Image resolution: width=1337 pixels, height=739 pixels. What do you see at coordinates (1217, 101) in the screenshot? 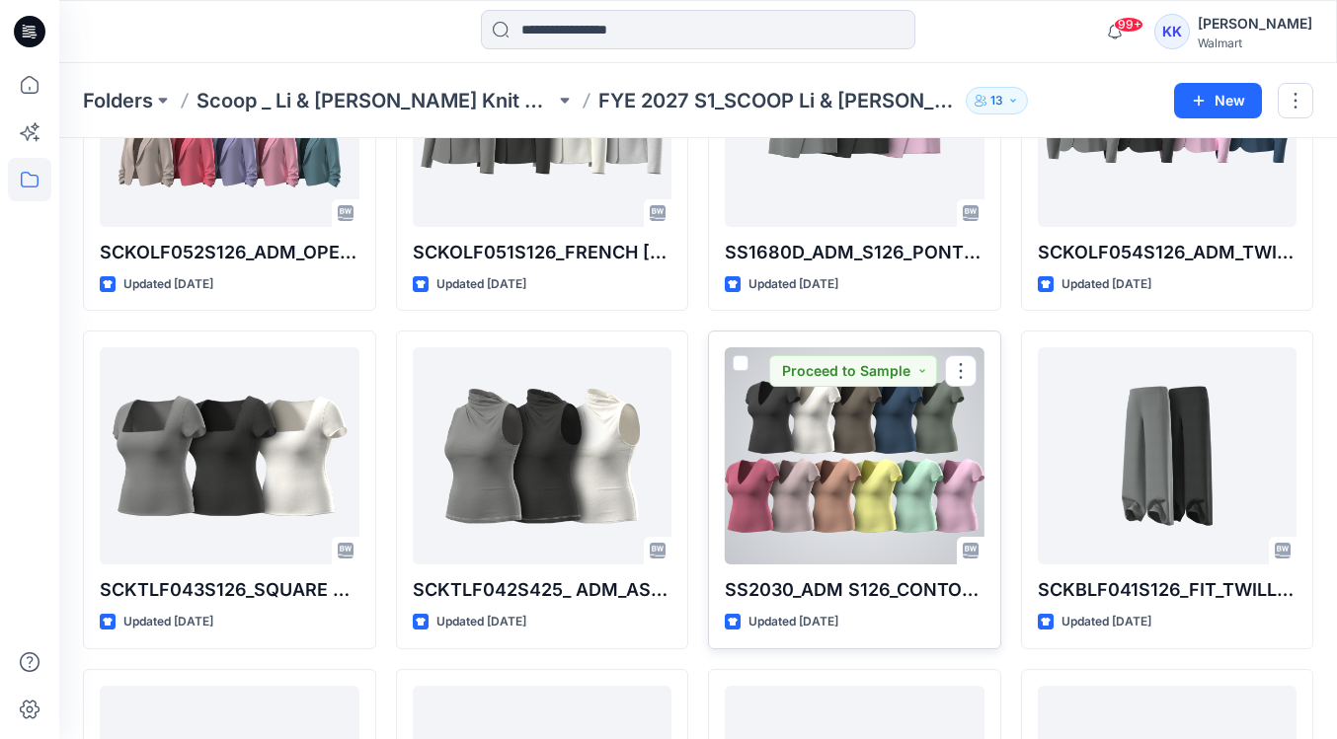
I see `button: New` at bounding box center [1217, 101].